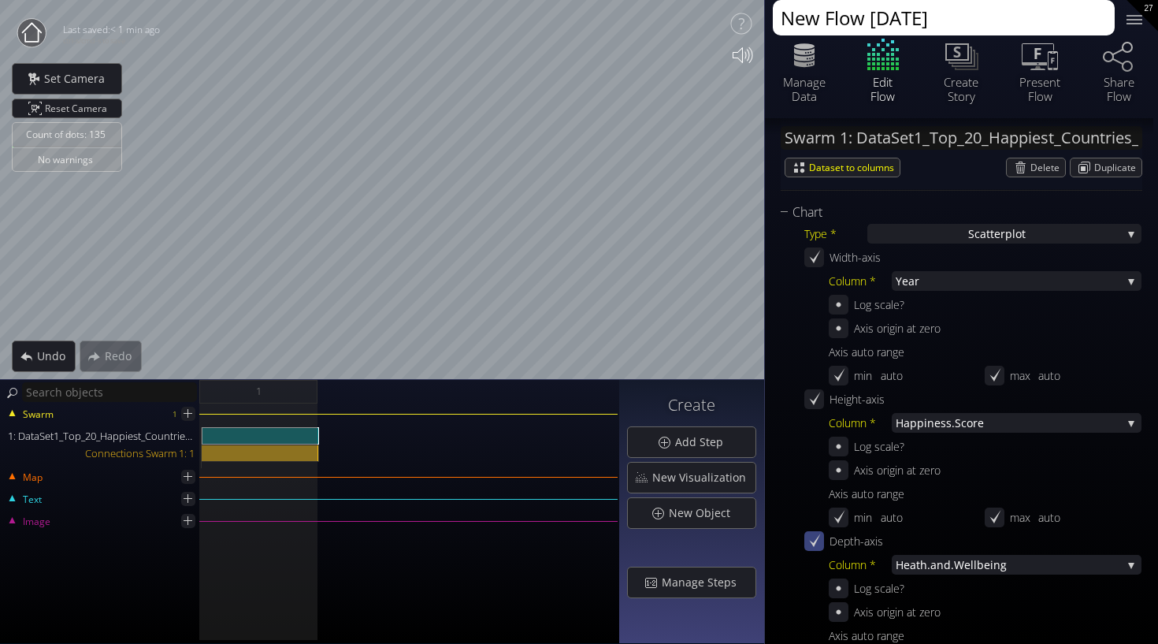  I want to click on div: Chart, so click(952, 212).